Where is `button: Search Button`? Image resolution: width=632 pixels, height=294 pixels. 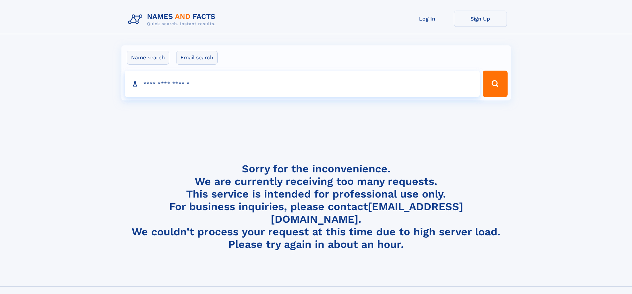 button: Search Button is located at coordinates (495, 84).